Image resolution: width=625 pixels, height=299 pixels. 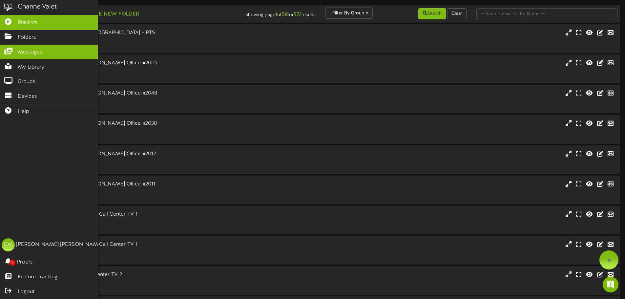 What do you see at coordinates (547, 14) in the screenshot?
I see `input: -- Search Playlists by Name --` at bounding box center [547, 14].